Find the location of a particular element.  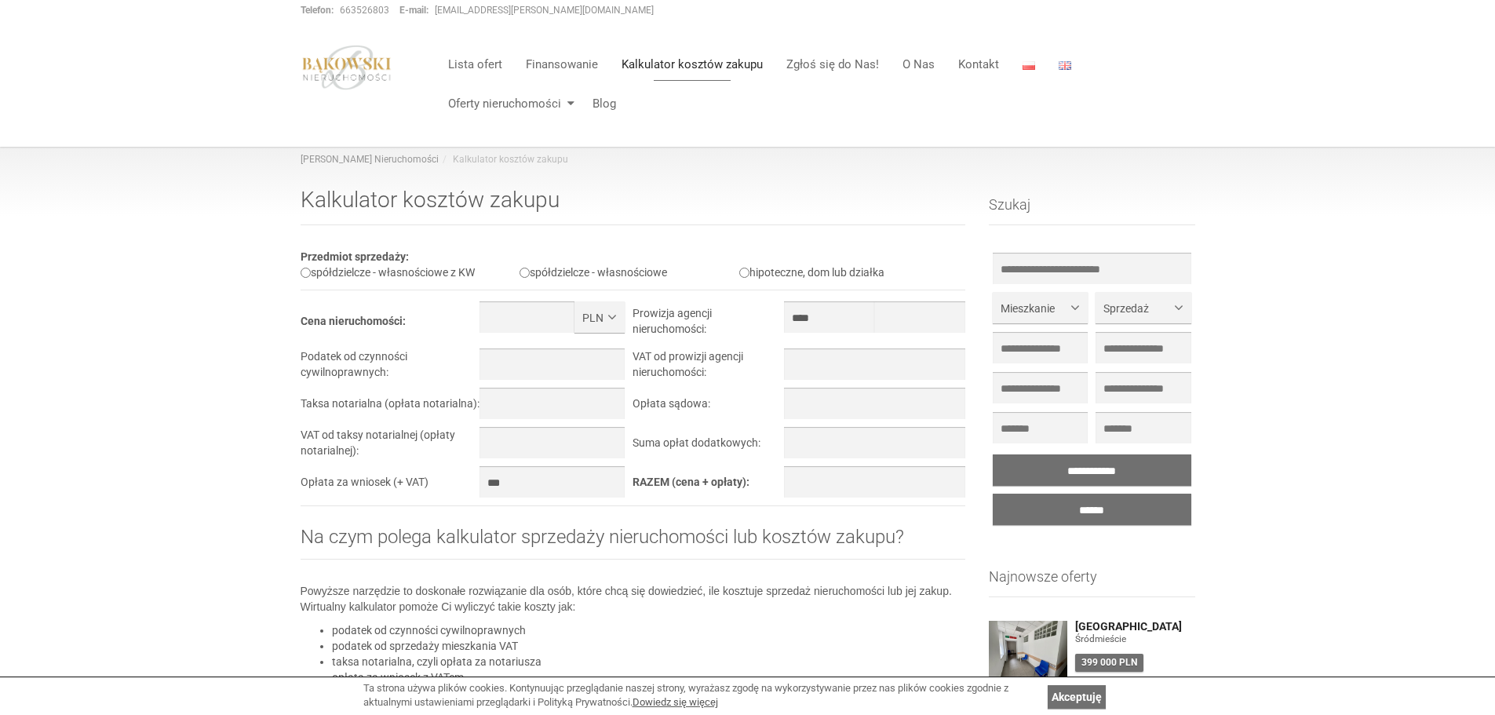

div: Ta strona używa plików cookies. Kontynuując przeglądanie naszej strony, wyrażasz zgodę na wykorzy... is located at coordinates (701, 695).